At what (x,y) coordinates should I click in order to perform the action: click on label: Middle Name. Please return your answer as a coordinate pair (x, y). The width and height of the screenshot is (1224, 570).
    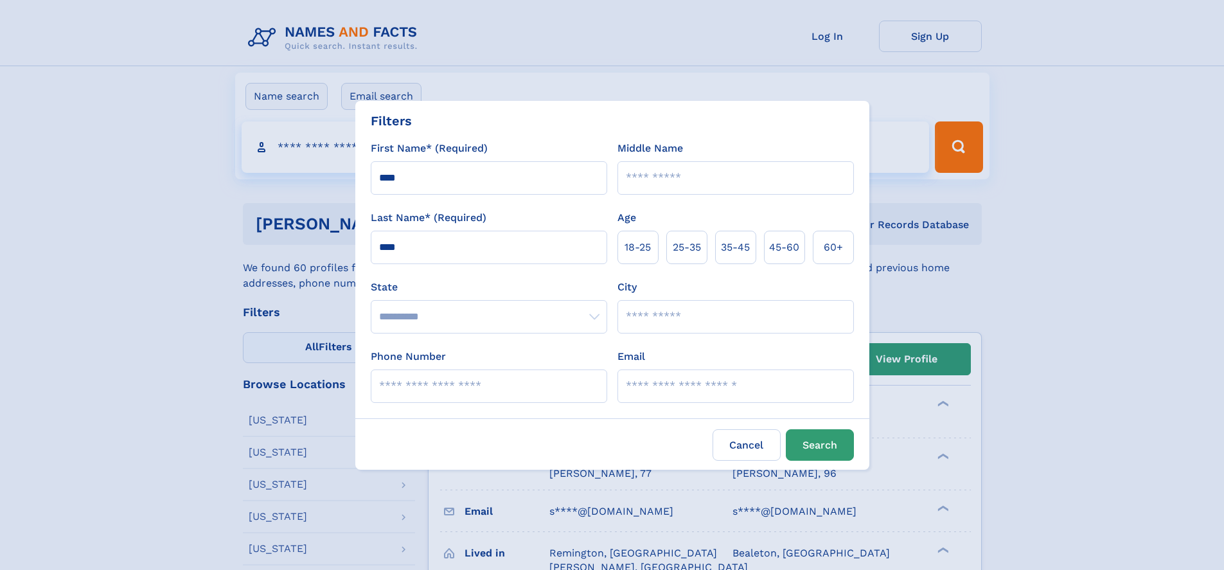
    Looking at the image, I should click on (650, 148).